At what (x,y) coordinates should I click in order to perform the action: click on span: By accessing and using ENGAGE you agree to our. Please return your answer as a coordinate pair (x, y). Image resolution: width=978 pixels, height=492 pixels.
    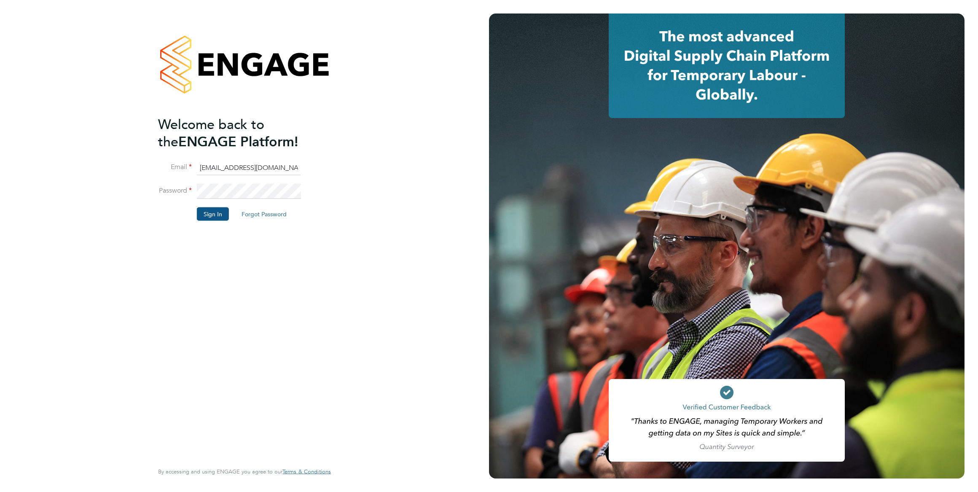
    Looking at the image, I should click on (244, 471).